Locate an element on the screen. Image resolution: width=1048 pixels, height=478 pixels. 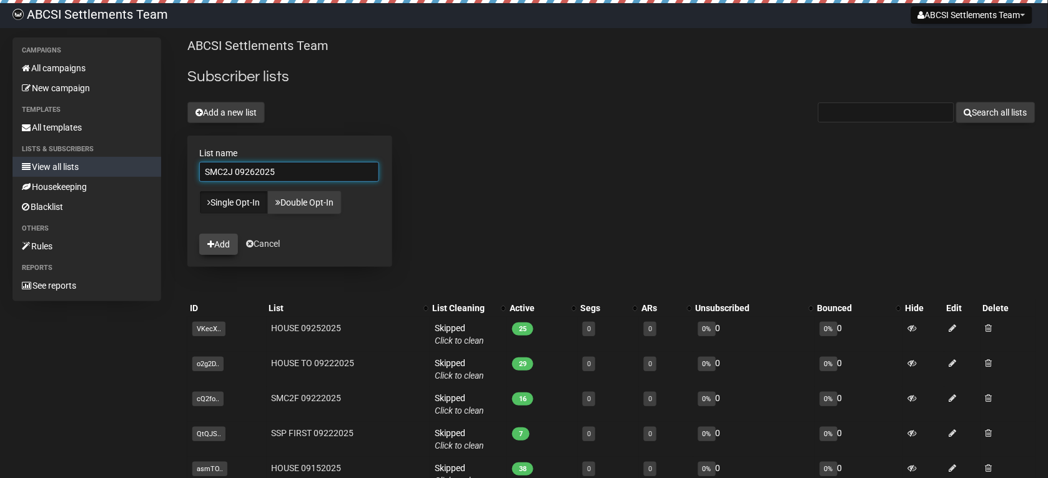
th: ARs: No sort applied, activate to apply an ascending sort is located at coordinates (666, 308).